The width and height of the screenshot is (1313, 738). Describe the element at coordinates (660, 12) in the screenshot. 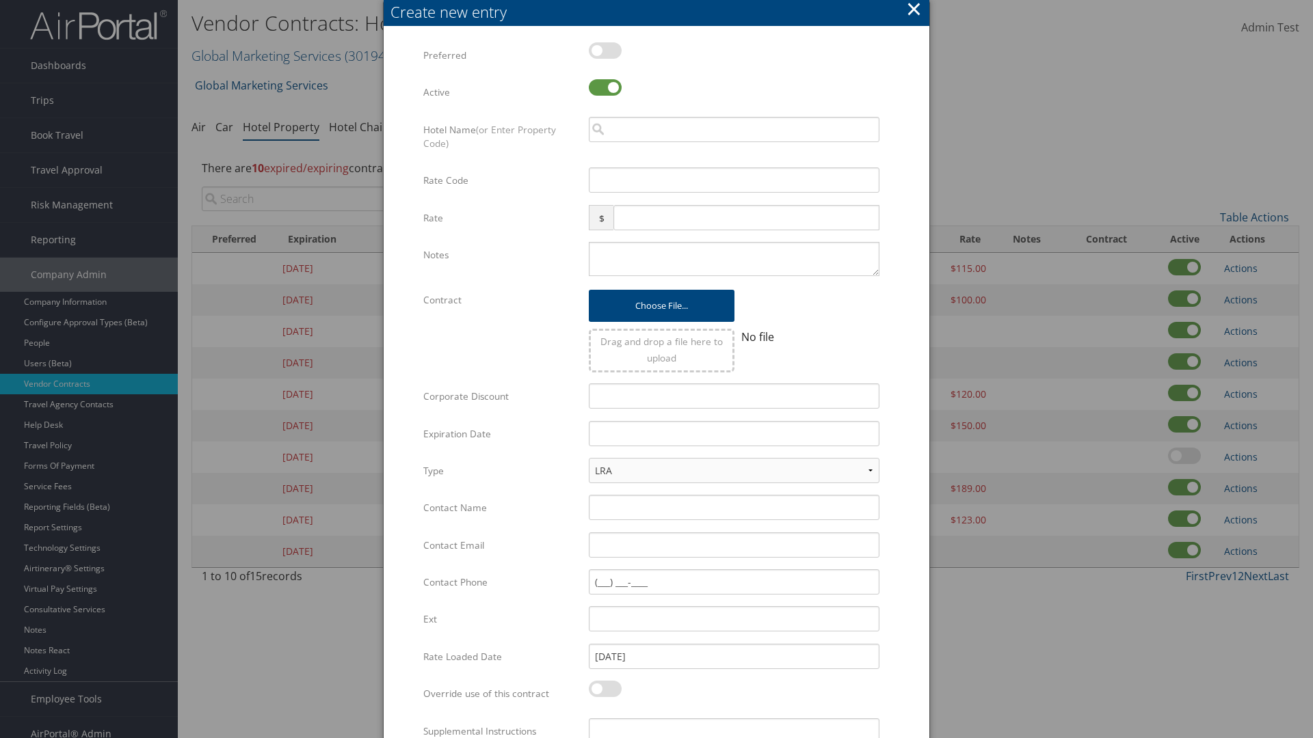

I see `div: Create new entry` at that location.